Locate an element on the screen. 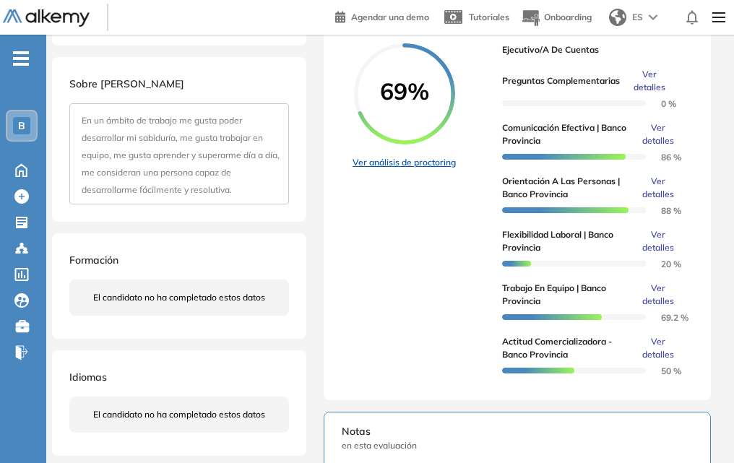 Image resolution: width=734 pixels, height=463 pixels. span: Trabajo en equipo | Banco Provincia is located at coordinates (565, 295).